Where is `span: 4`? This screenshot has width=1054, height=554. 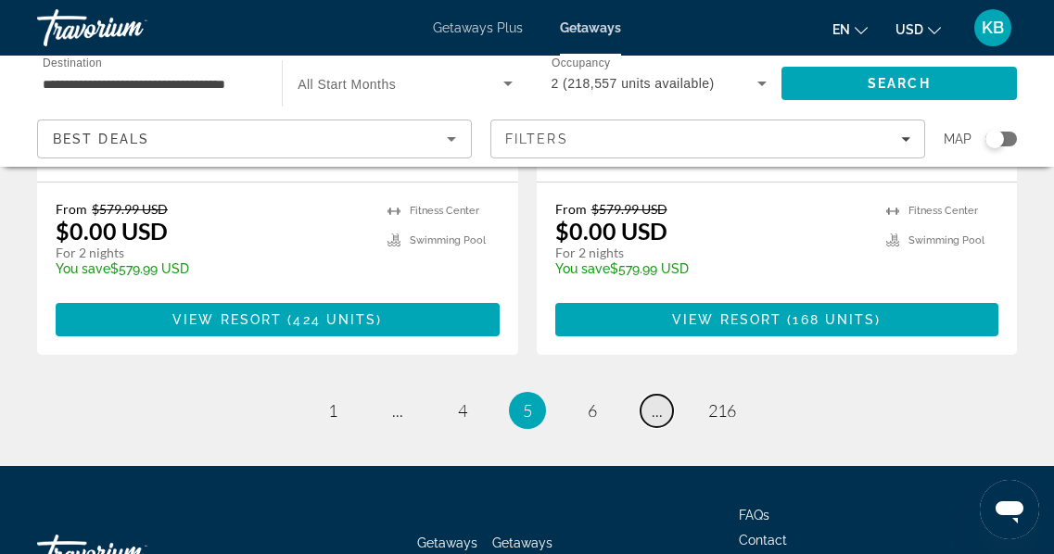
span: 4 is located at coordinates (462, 411).